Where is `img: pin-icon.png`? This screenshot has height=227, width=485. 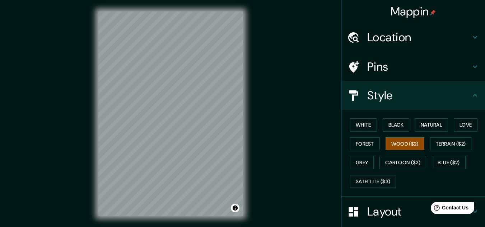 img: pin-icon.png is located at coordinates (433, 13).